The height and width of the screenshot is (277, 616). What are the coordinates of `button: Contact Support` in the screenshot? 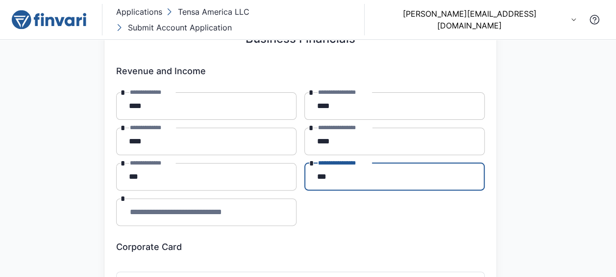 It's located at (595, 20).